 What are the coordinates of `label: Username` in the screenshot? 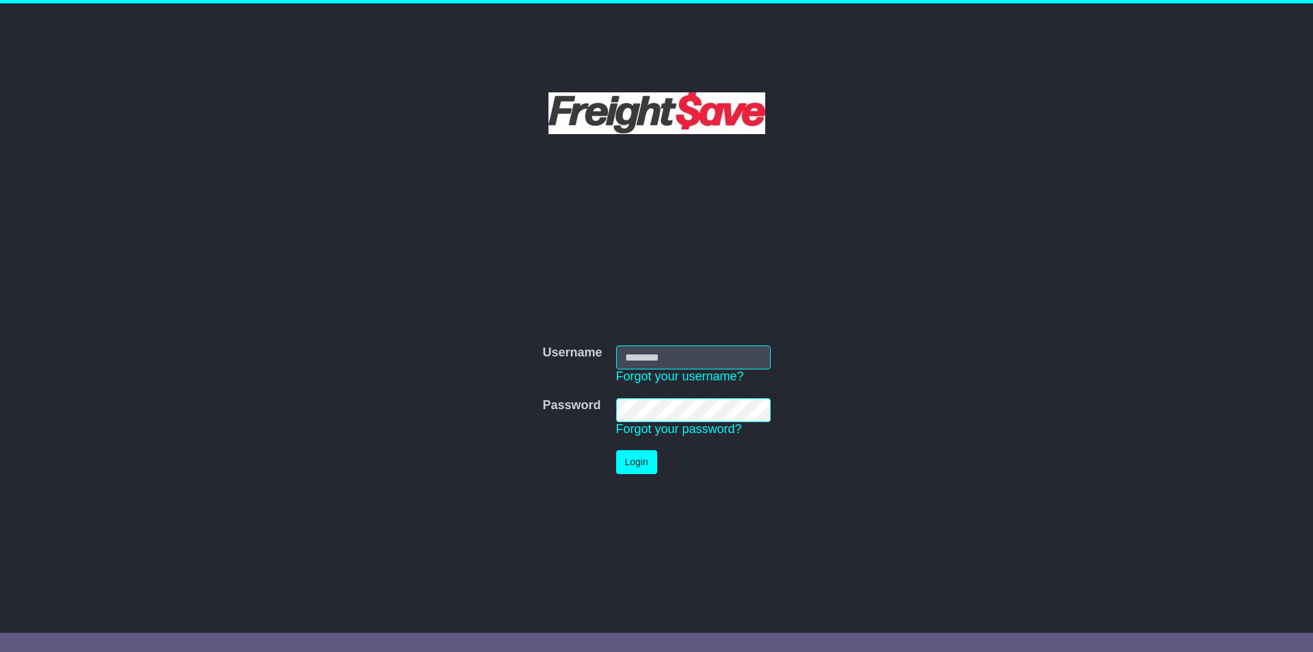 It's located at (572, 353).